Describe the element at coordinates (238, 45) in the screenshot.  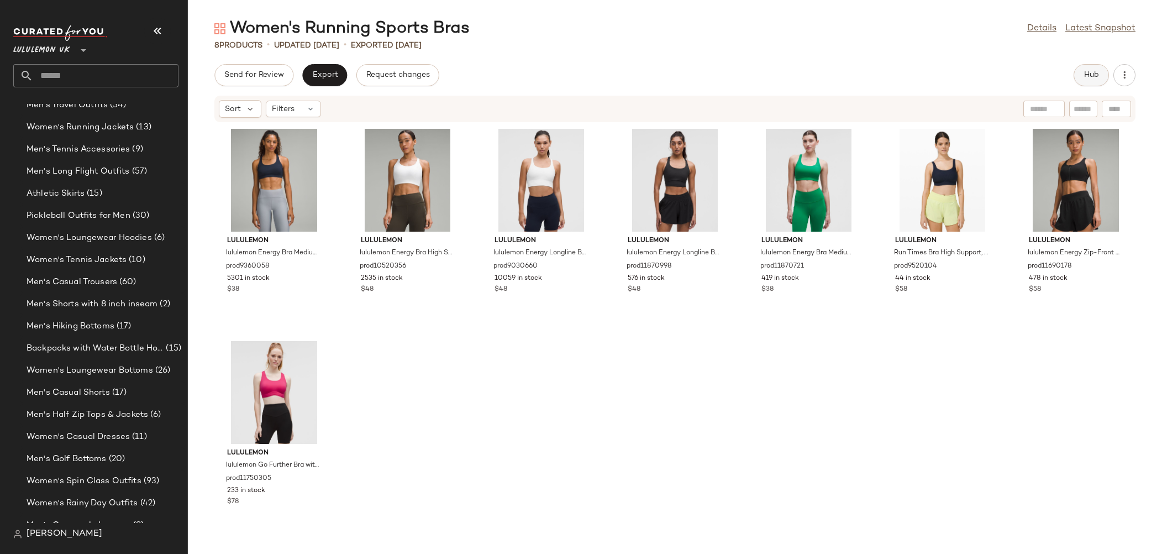
I see `div: Products` at that location.